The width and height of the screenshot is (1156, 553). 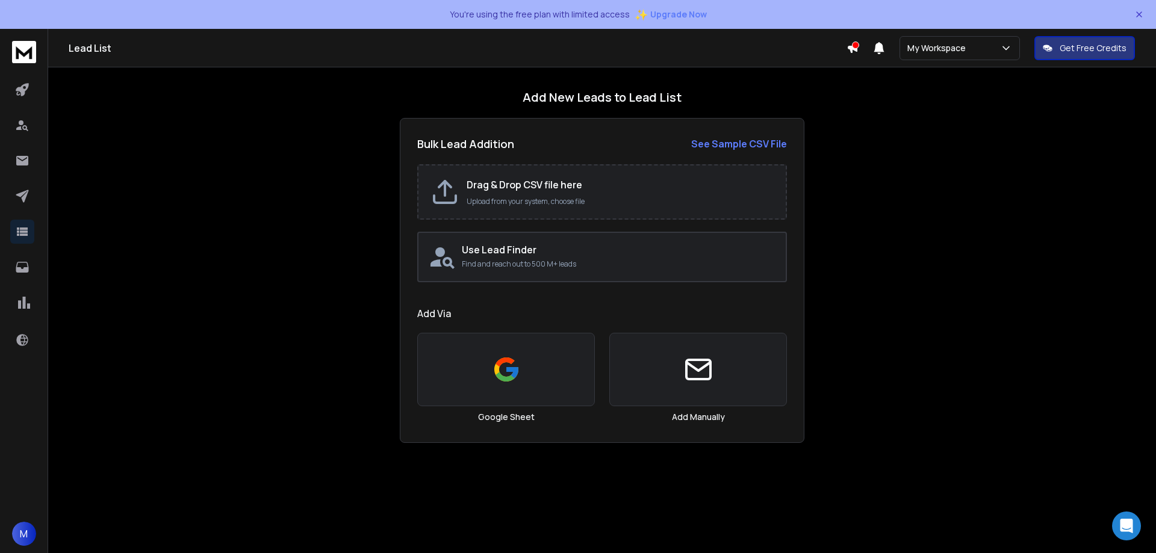 I want to click on h1: Add Via, so click(x=602, y=314).